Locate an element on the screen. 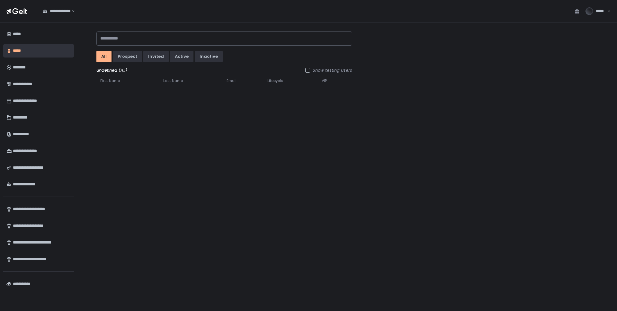 The image size is (617, 311). span: Last Name is located at coordinates (173, 81).